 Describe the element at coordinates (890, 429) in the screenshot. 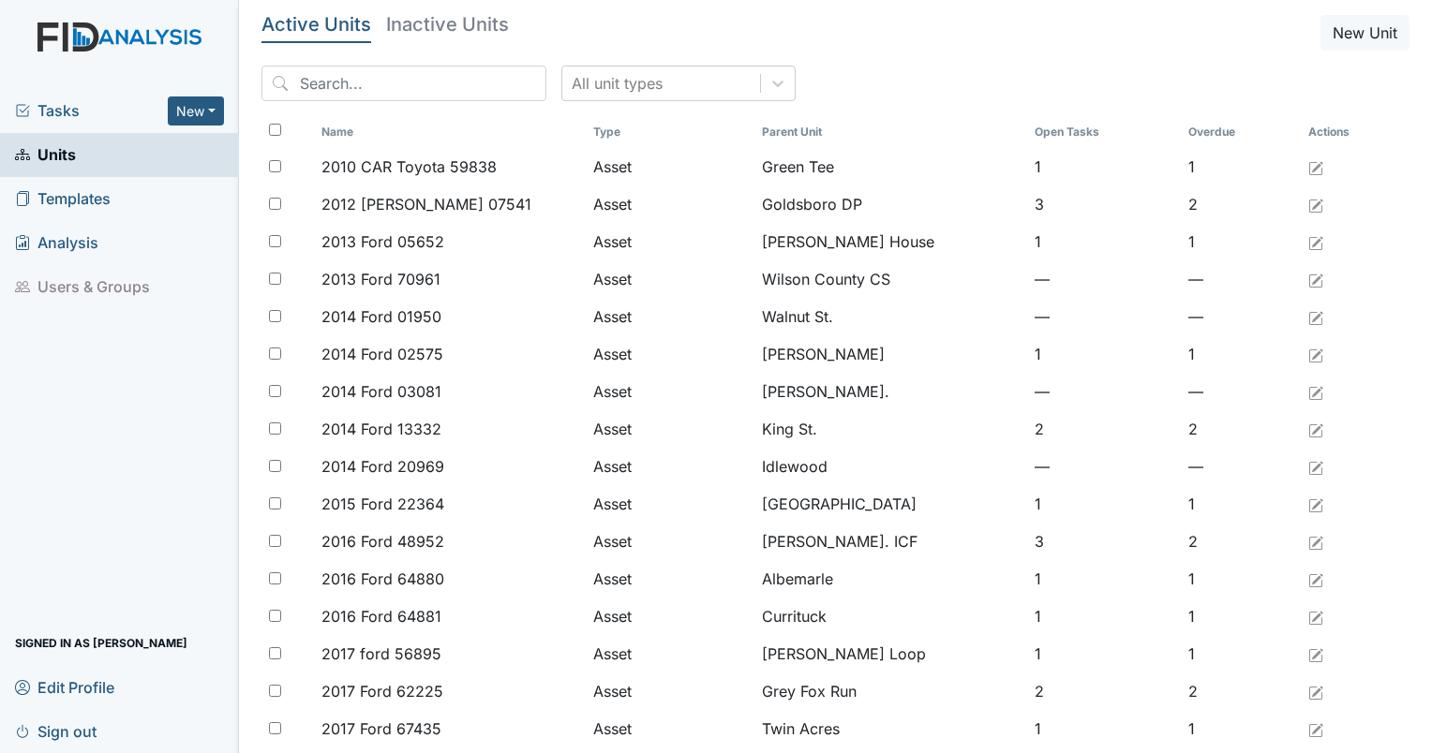

I see `td: King St.` at that location.